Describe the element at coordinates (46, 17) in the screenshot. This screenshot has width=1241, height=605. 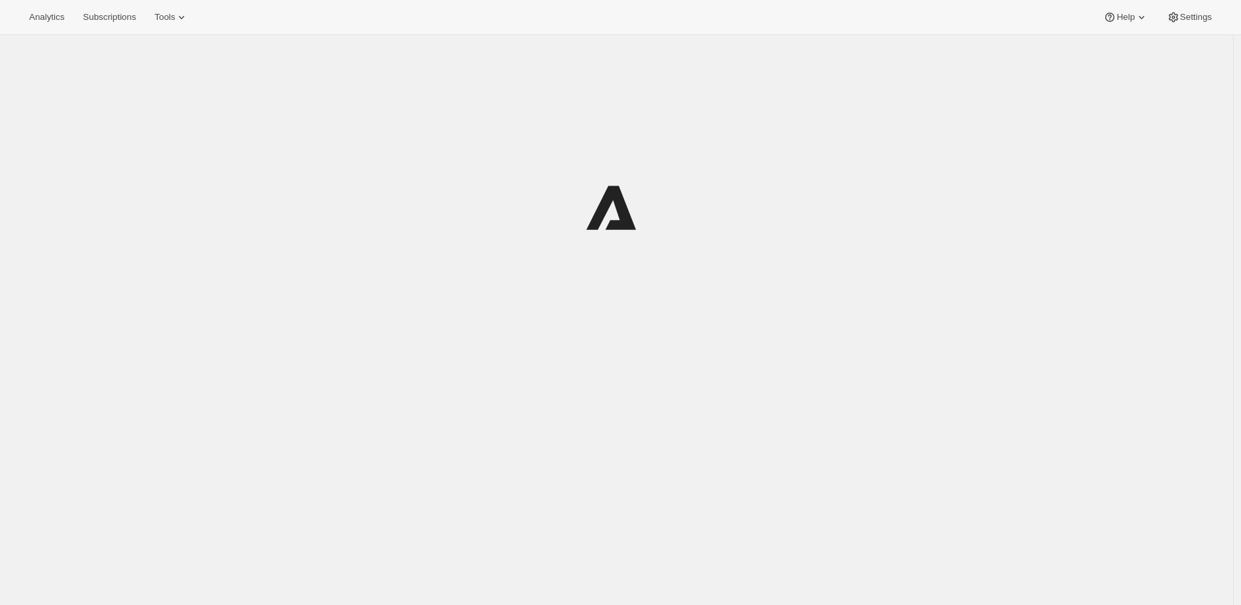
I see `span: Analytics` at that location.